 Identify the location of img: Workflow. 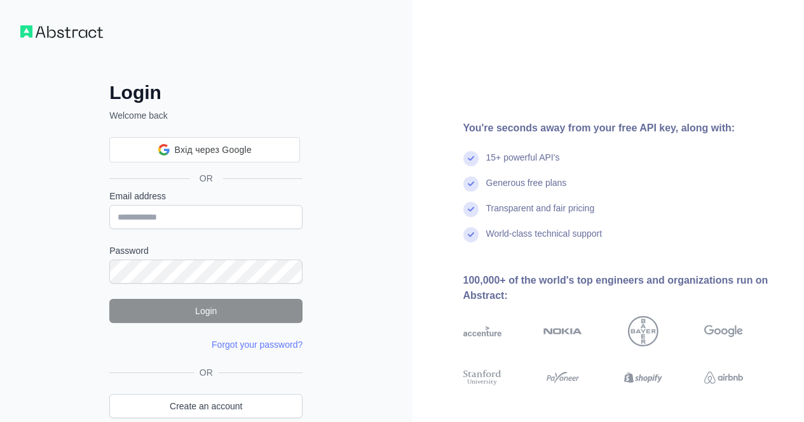
(62, 32).